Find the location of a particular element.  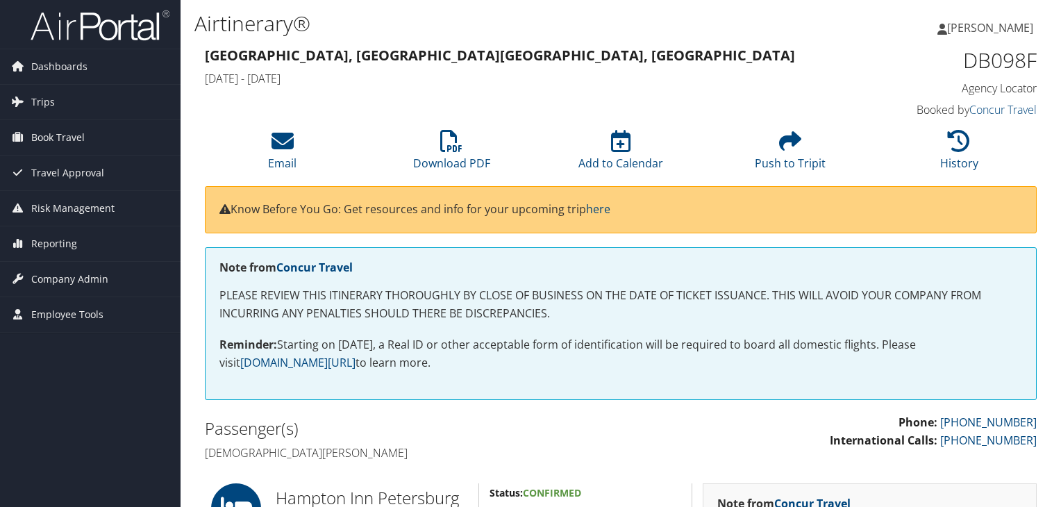

h1: Airtinerary® is located at coordinates (478, 24).